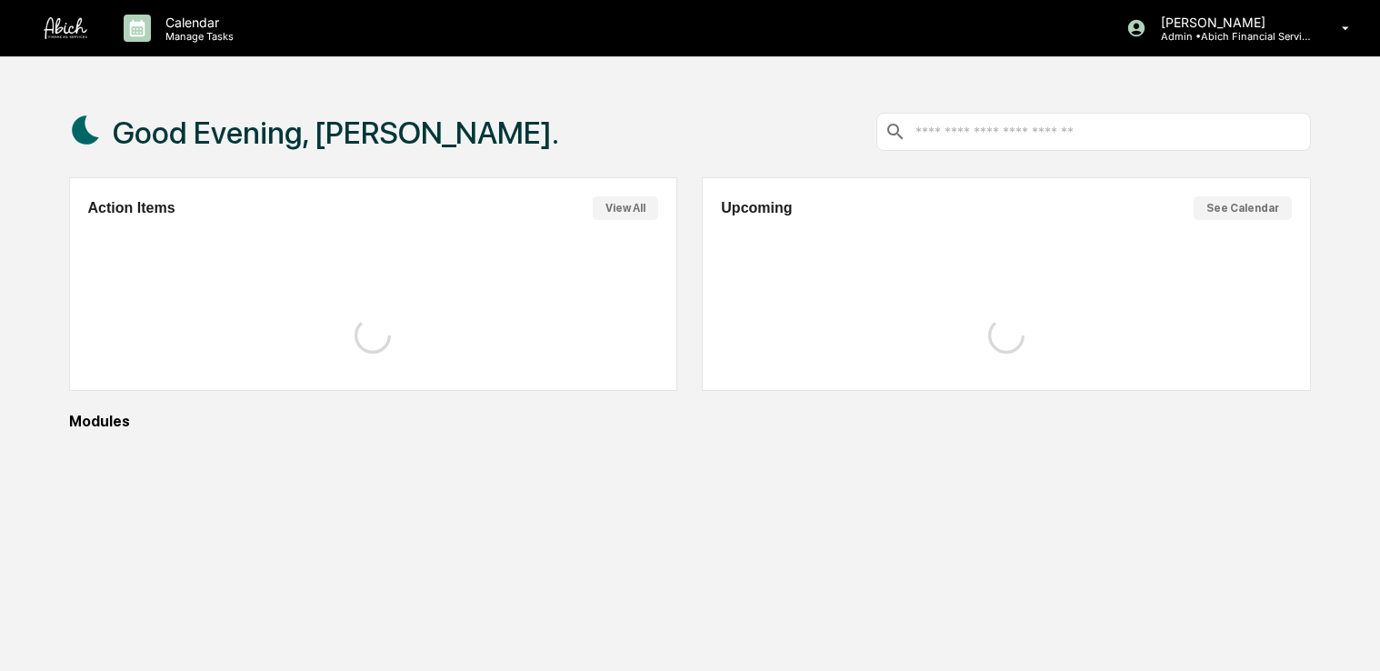 The image size is (1380, 671). I want to click on div: Modules, so click(690, 421).